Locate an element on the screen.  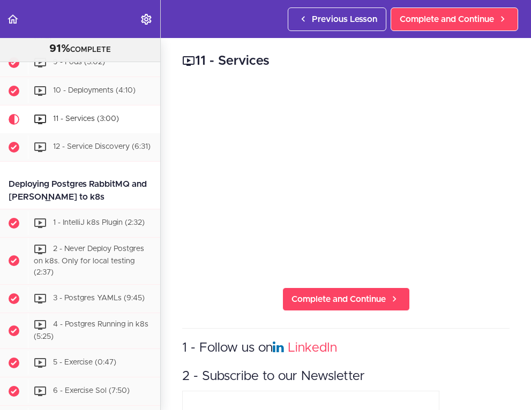
span: 91% is located at coordinates (59, 49).